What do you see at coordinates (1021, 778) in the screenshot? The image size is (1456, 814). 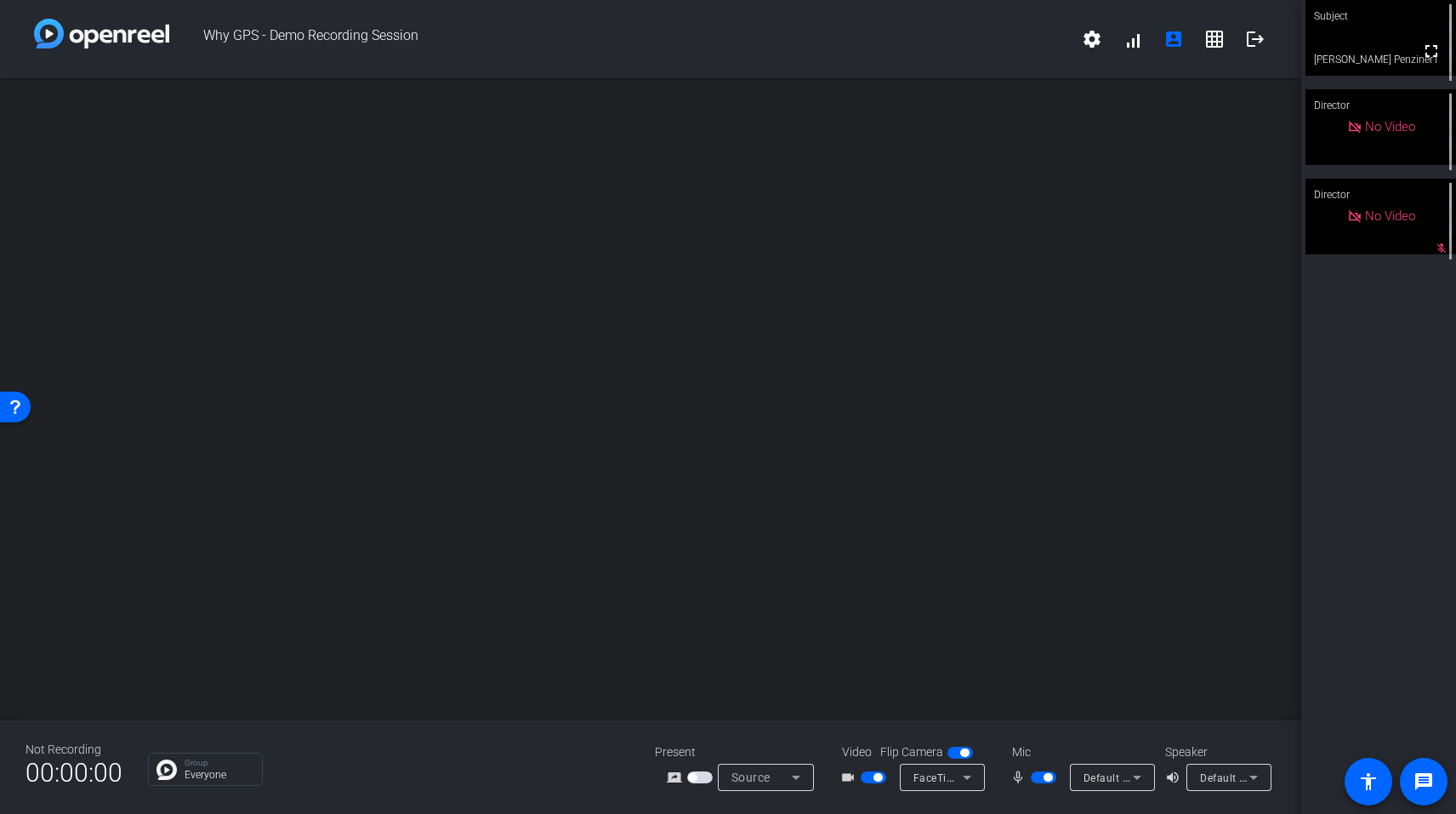 I see `mat-icon: mic_none` at bounding box center [1021, 778].